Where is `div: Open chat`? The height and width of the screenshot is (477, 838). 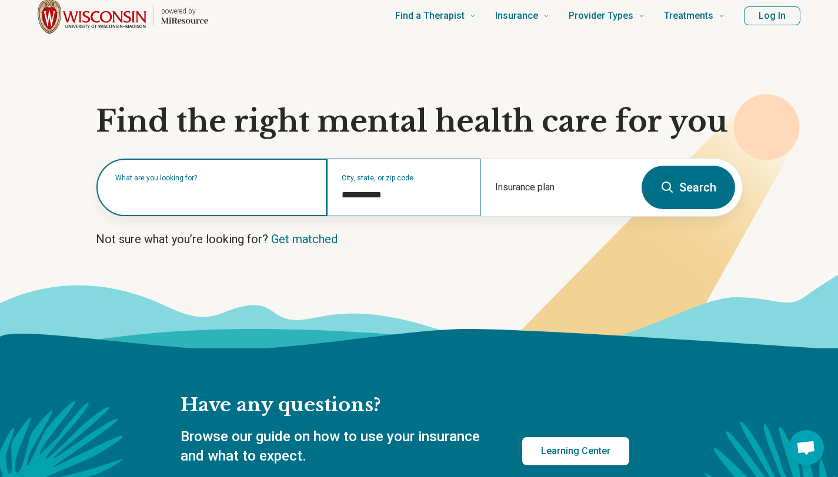
div: Open chat is located at coordinates (806, 448).